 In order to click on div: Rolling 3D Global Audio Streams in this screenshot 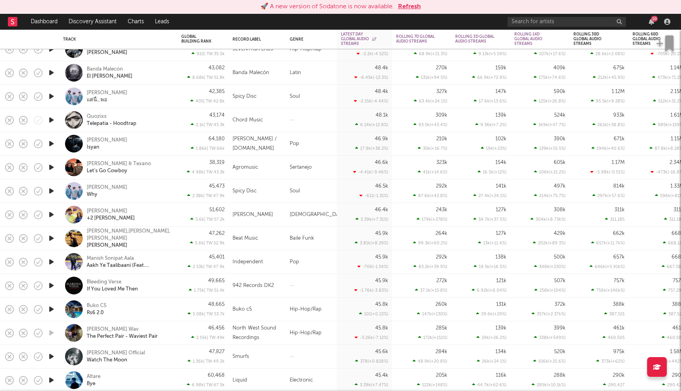, I will do `click(475, 39)`.